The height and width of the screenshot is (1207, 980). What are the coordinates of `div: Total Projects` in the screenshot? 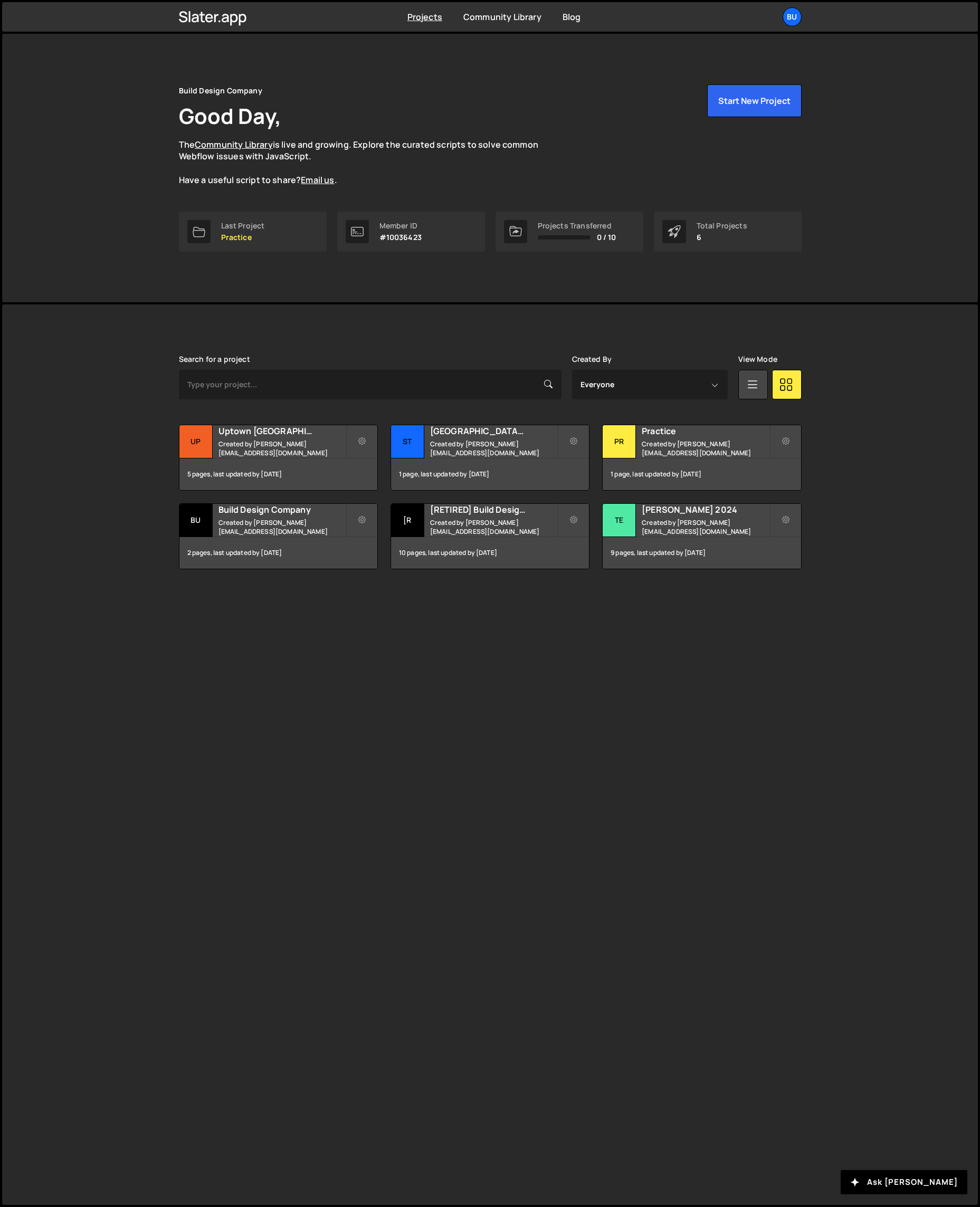 It's located at (722, 226).